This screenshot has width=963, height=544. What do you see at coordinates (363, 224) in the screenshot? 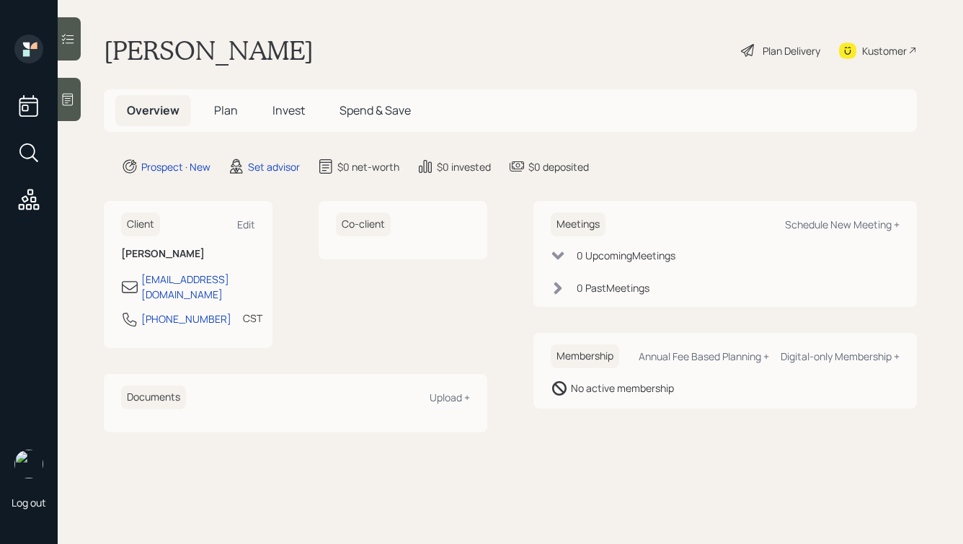
I see `h6: Co-client` at bounding box center [363, 224].